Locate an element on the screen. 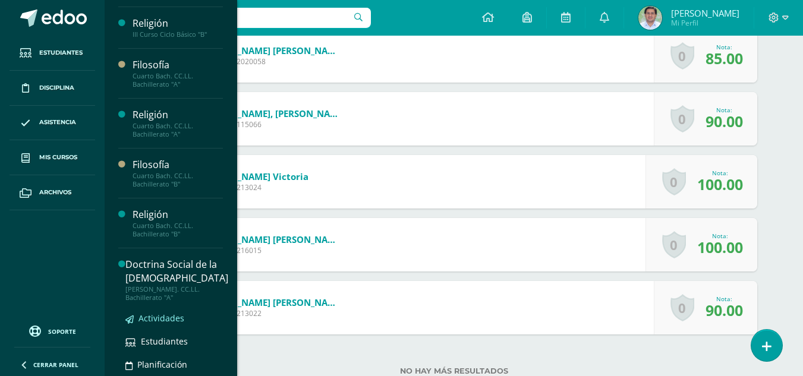 The image size is (803, 376). span: Planificación is located at coordinates (162, 364).